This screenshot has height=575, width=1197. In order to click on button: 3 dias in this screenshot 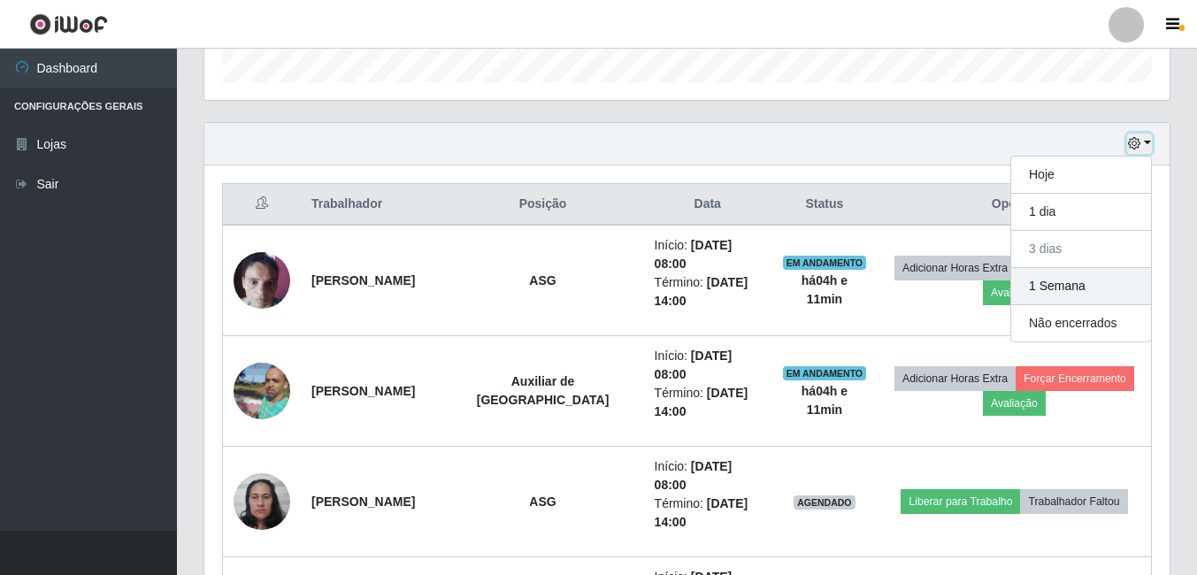, I will do `click(1081, 250)`.